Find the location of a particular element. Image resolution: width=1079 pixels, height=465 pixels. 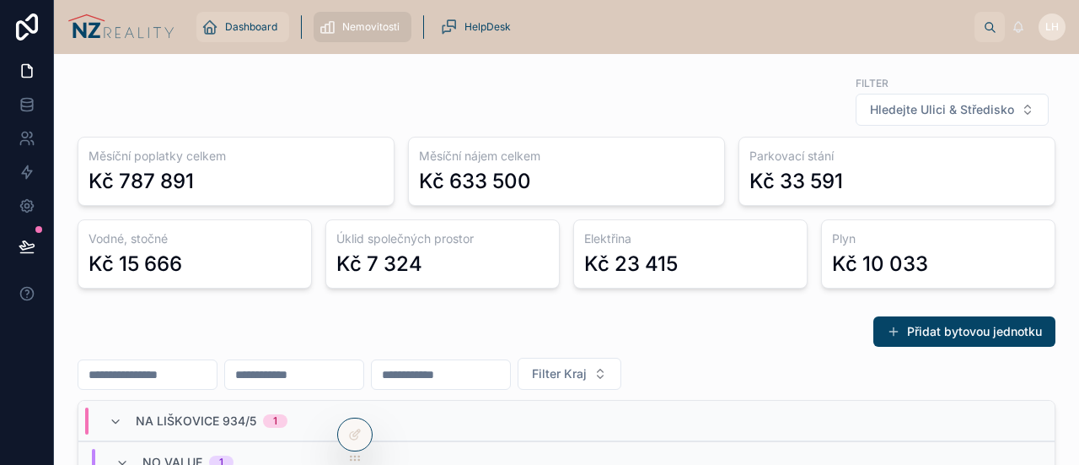

span: LH is located at coordinates (1052, 27).